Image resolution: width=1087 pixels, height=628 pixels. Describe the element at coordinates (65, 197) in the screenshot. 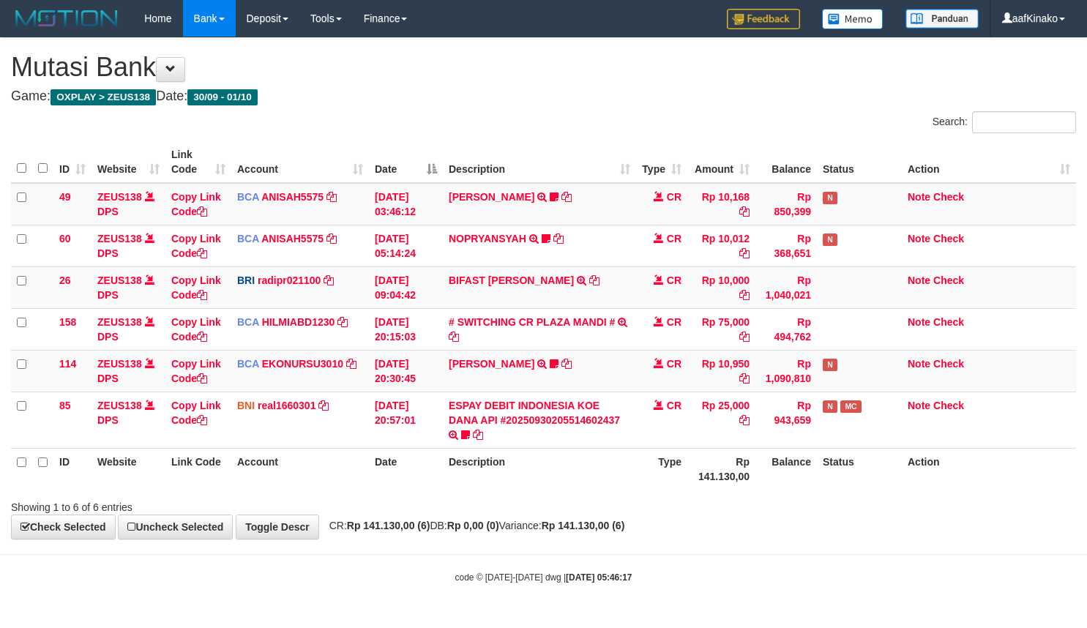

I see `span: 49` at that location.